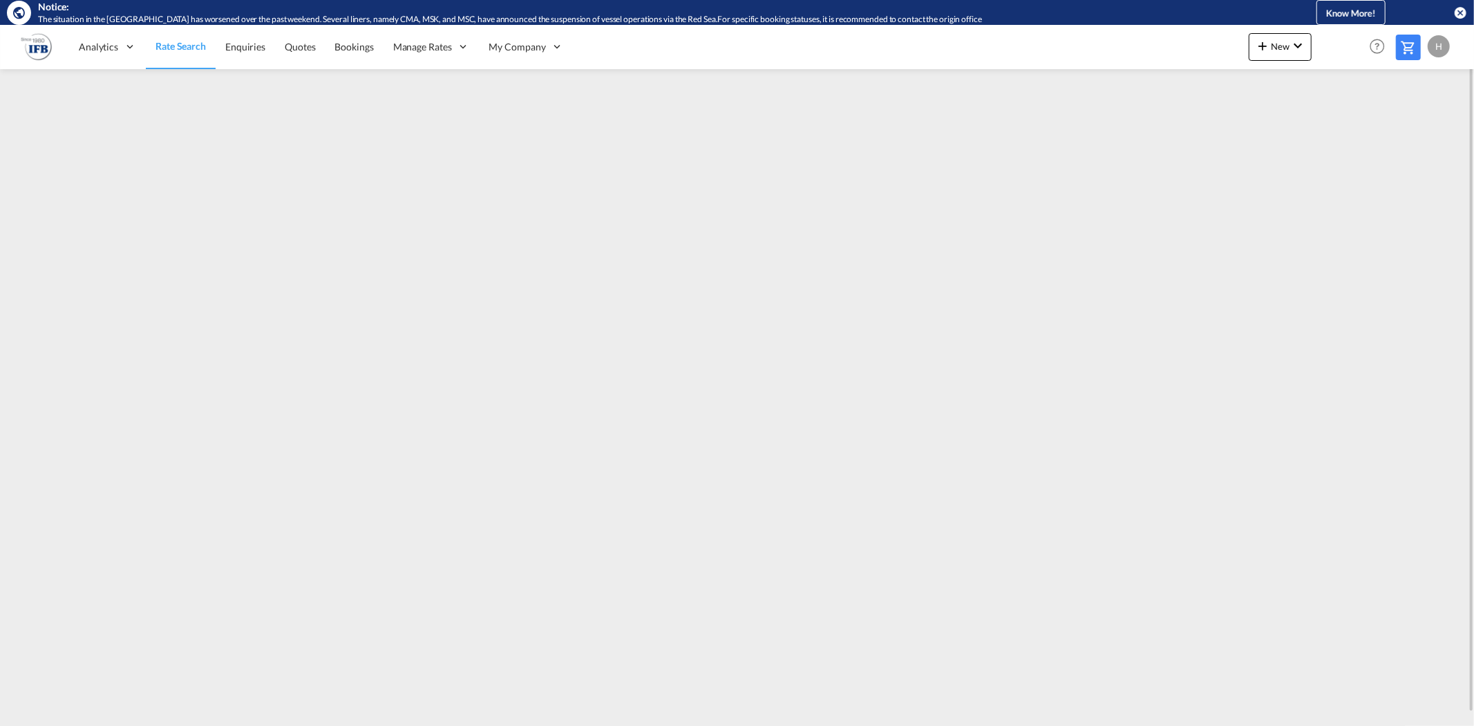 The image size is (1474, 726). What do you see at coordinates (354, 46) in the screenshot?
I see `span: Bookings` at bounding box center [354, 46].